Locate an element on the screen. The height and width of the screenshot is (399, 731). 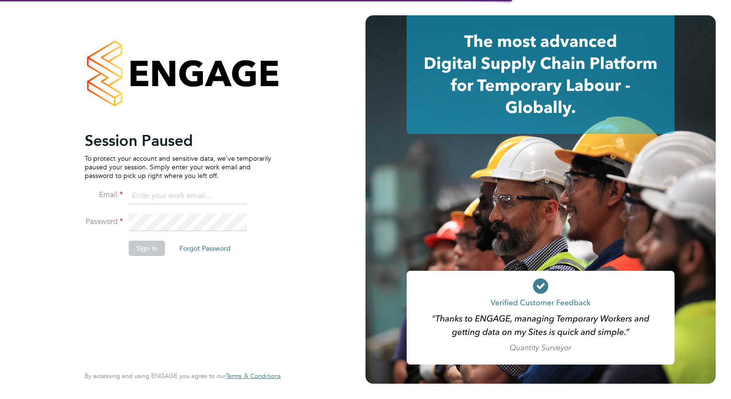
a: Terms & Conditions is located at coordinates (253, 376).